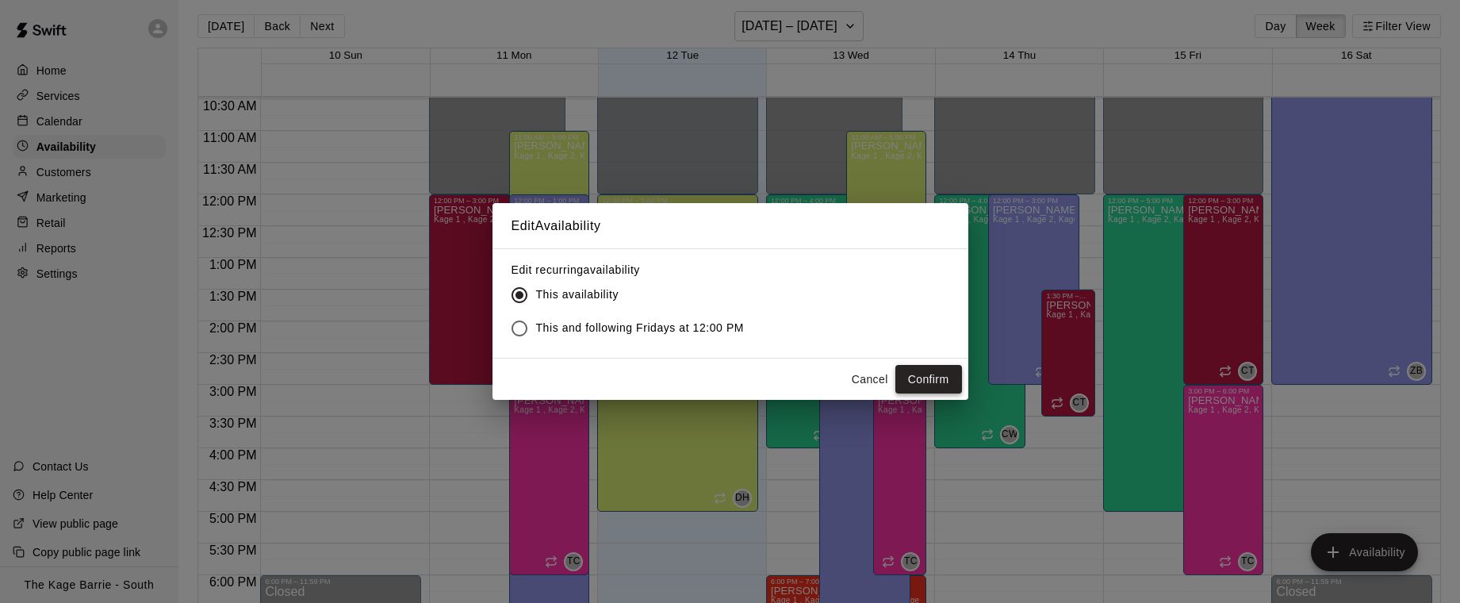  What do you see at coordinates (577, 294) in the screenshot?
I see `span: This availability` at bounding box center [577, 294].